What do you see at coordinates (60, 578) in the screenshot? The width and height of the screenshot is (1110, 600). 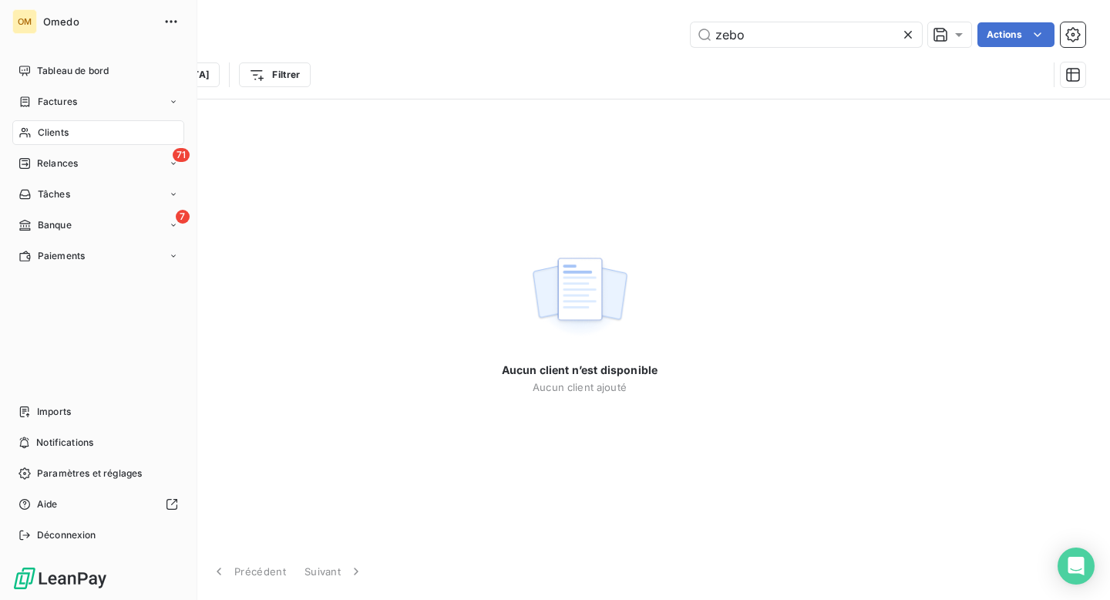 I see `img: Logo LeanPay` at bounding box center [60, 578].